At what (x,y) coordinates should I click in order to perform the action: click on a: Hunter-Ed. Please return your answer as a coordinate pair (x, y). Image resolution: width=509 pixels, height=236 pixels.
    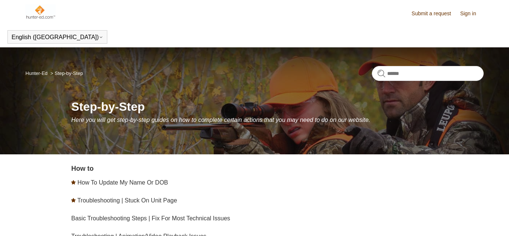
    Looking at the image, I should click on (36, 73).